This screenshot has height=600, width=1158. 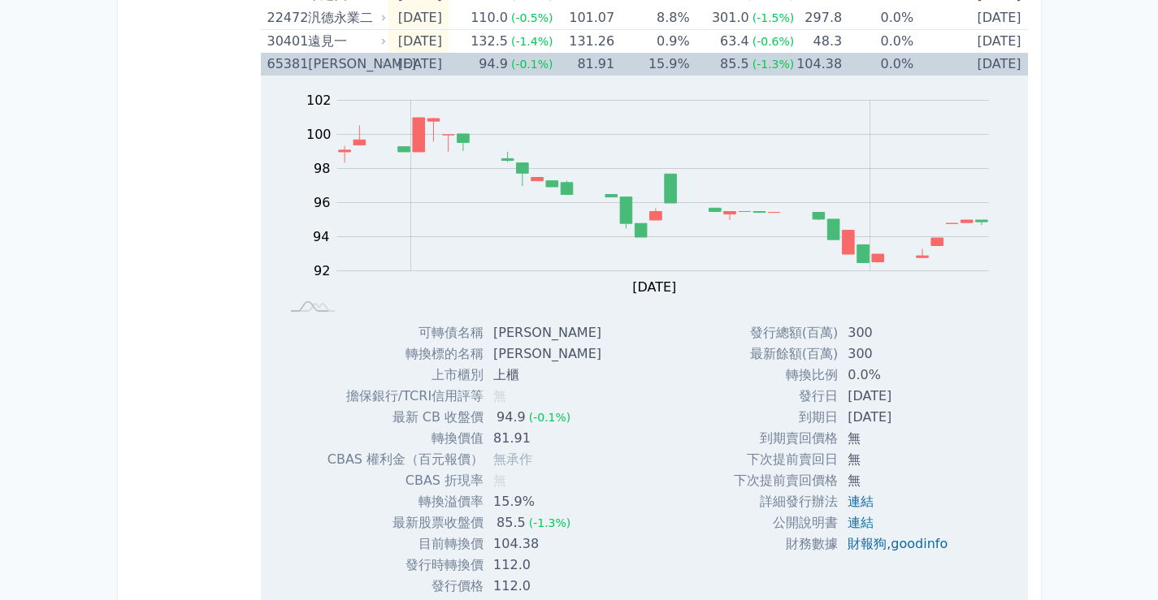 What do you see at coordinates (405, 587) in the screenshot?
I see `td: 發行價格` at bounding box center [405, 587].